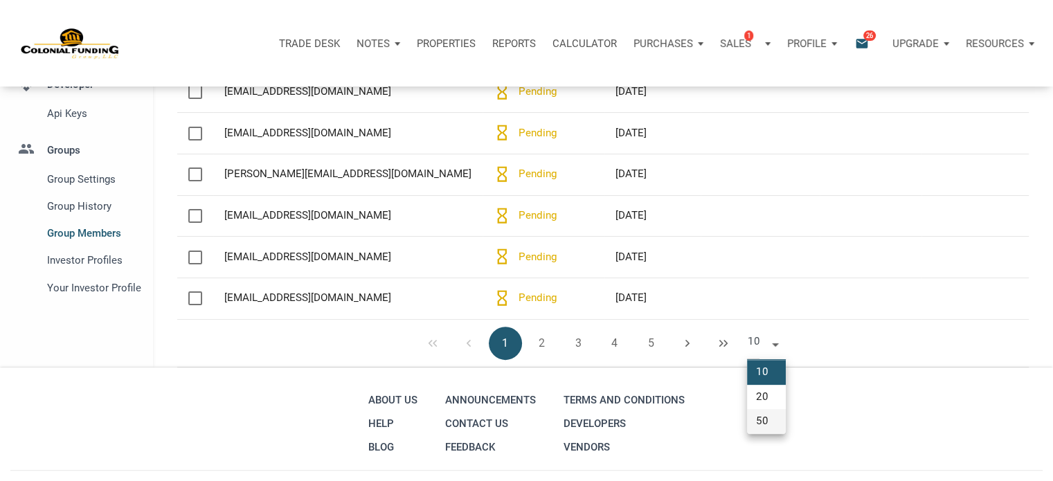 This screenshot has width=1053, height=481. What do you see at coordinates (373, 44) in the screenshot?
I see `p: Notes` at bounding box center [373, 44].